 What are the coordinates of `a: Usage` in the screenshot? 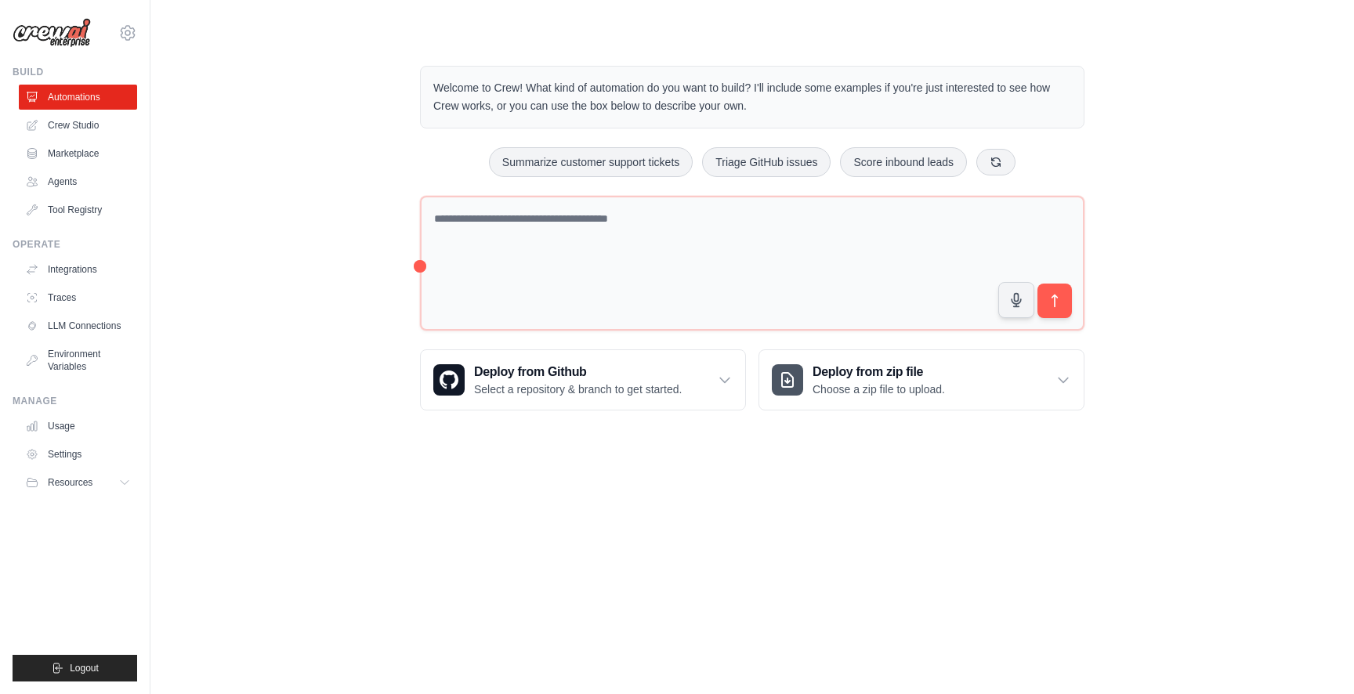 It's located at (78, 426).